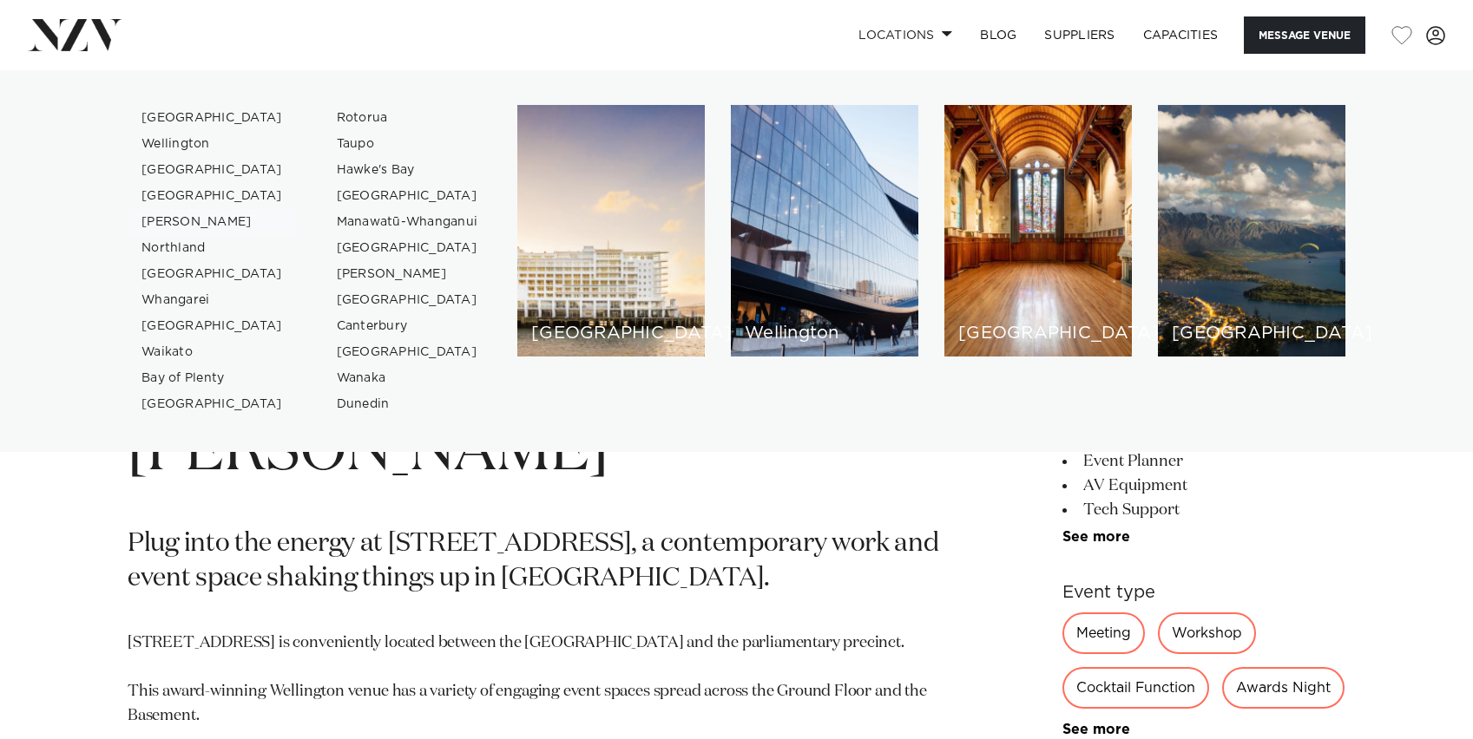 This screenshot has height=739, width=1473. Describe the element at coordinates (825, 231) in the screenshot. I see `a: Wellington venues Wellington` at that location.